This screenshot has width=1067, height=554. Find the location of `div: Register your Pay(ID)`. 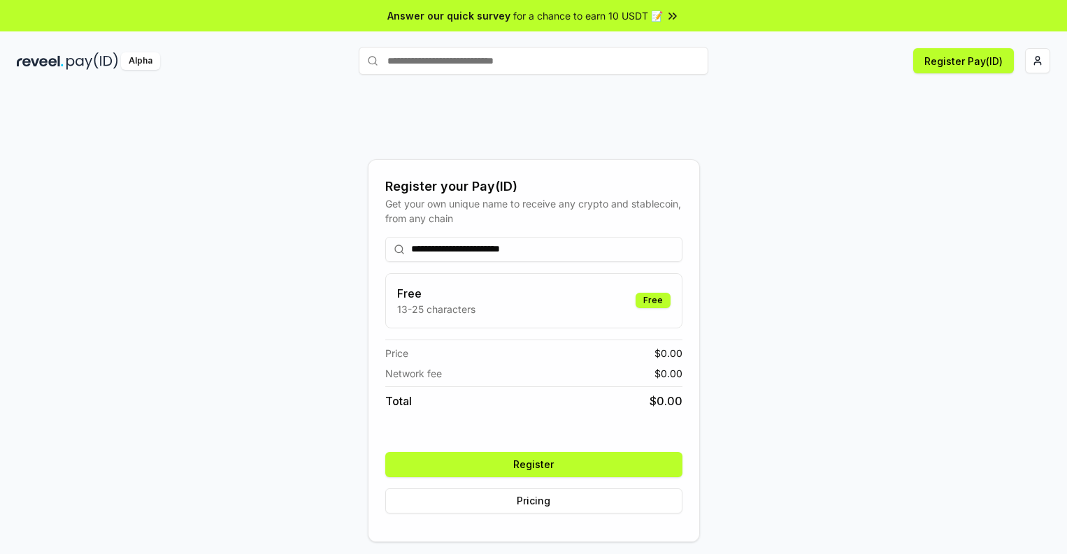

div: Register your Pay(ID) is located at coordinates (533, 187).